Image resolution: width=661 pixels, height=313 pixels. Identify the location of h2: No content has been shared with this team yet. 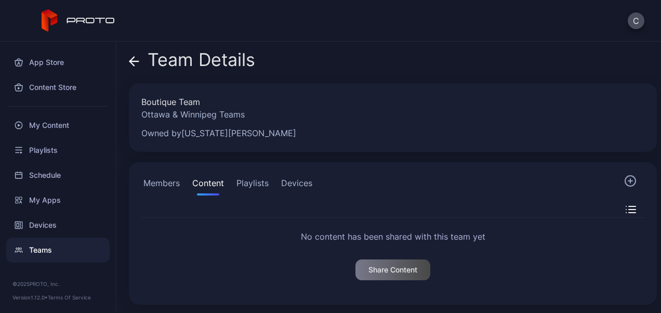
(393, 236).